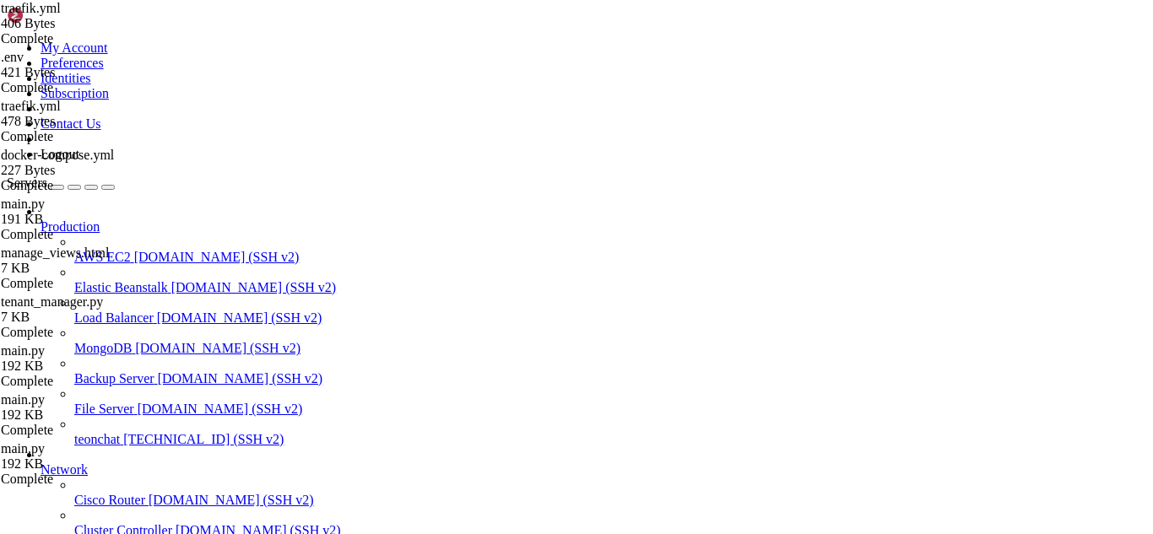 This screenshot has height=534, width=1153. What do you see at coordinates (470, 261) in the screenshot?
I see `x-row: [+] Running 0/0` at bounding box center [470, 261].